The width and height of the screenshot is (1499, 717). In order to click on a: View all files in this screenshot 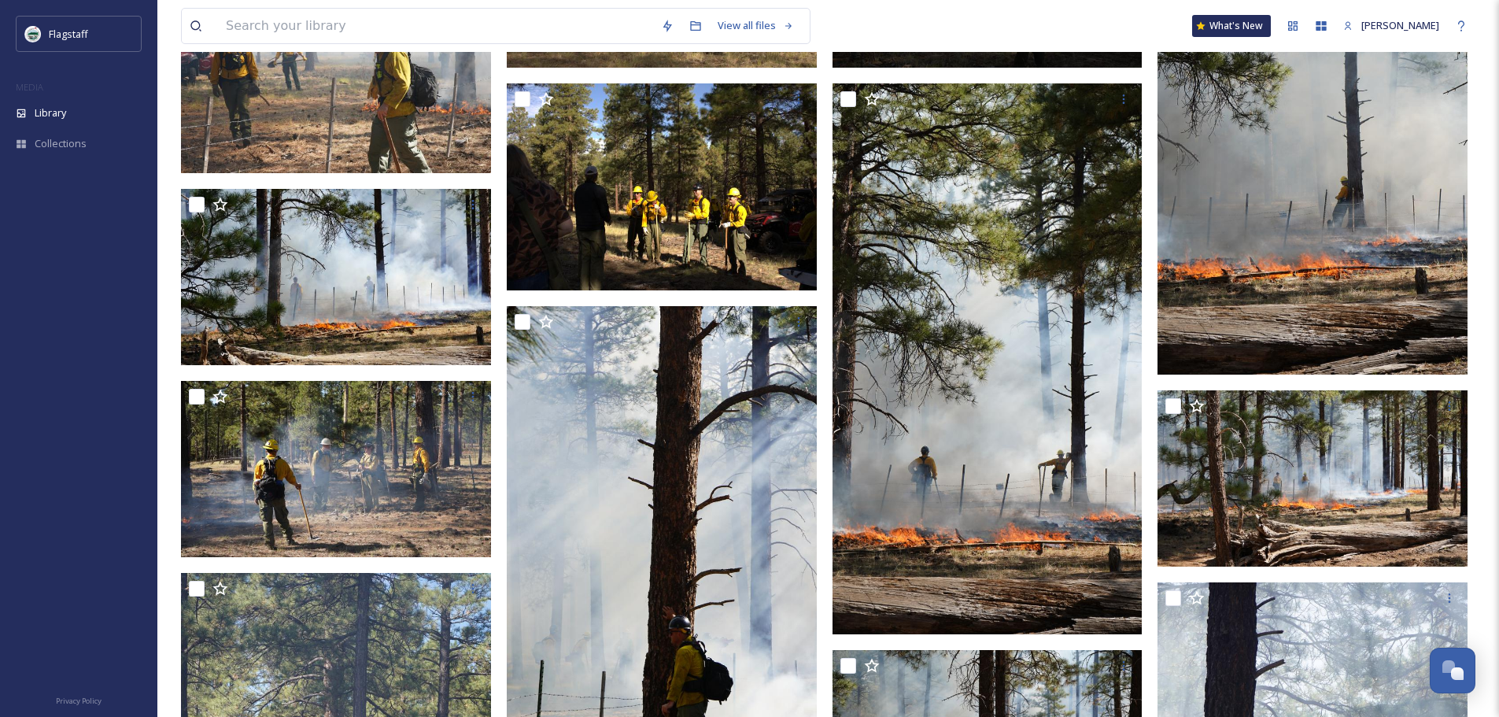, I will do `click(755, 25)`.